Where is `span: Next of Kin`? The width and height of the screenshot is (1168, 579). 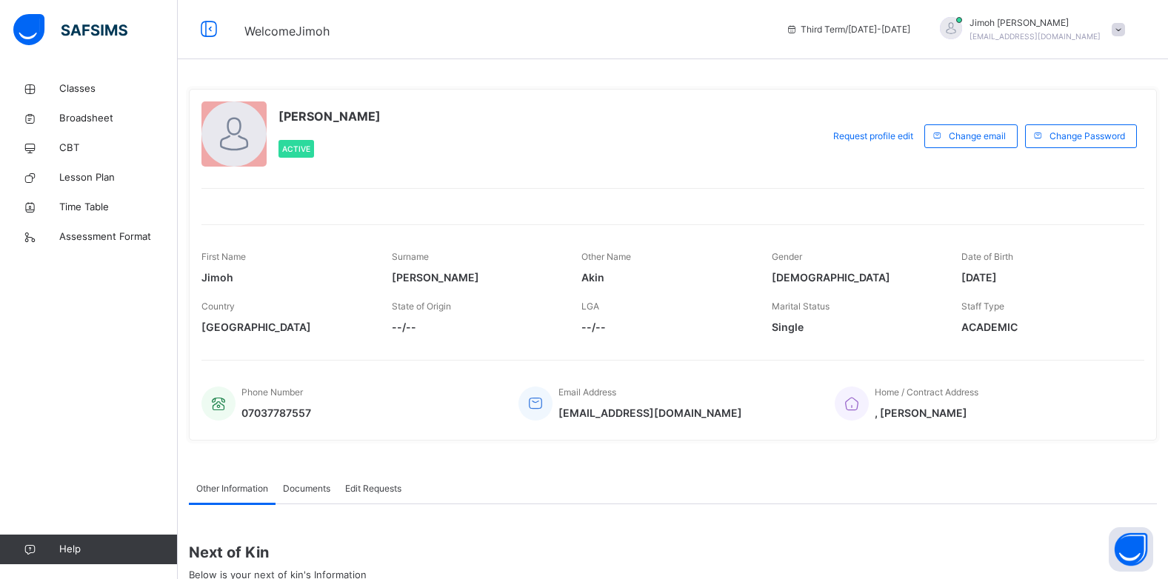
span: Next of Kin is located at coordinates (672, 552).